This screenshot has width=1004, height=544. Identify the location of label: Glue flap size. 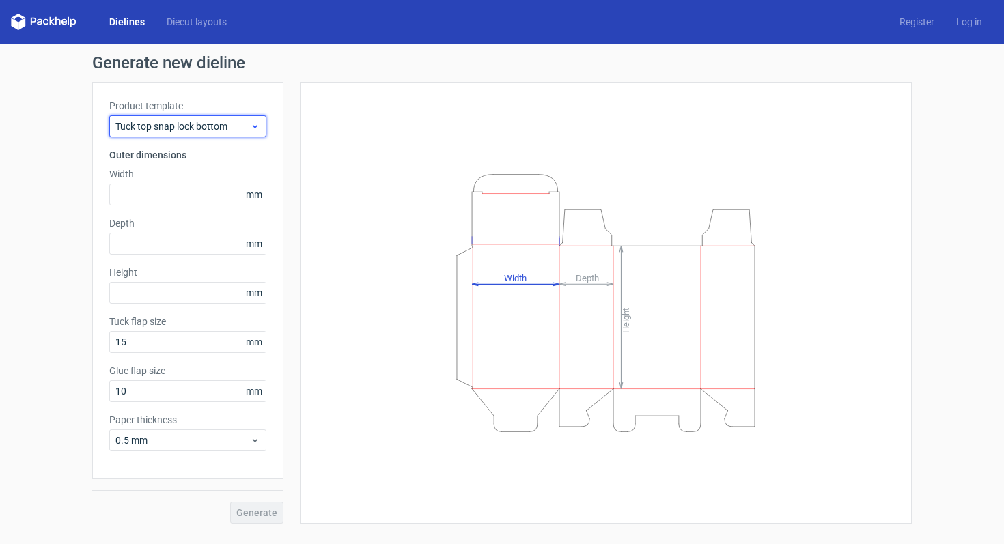
(188, 371).